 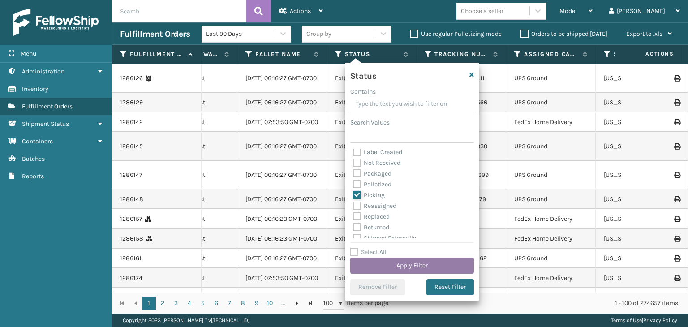 I want to click on label: Contains, so click(x=363, y=91).